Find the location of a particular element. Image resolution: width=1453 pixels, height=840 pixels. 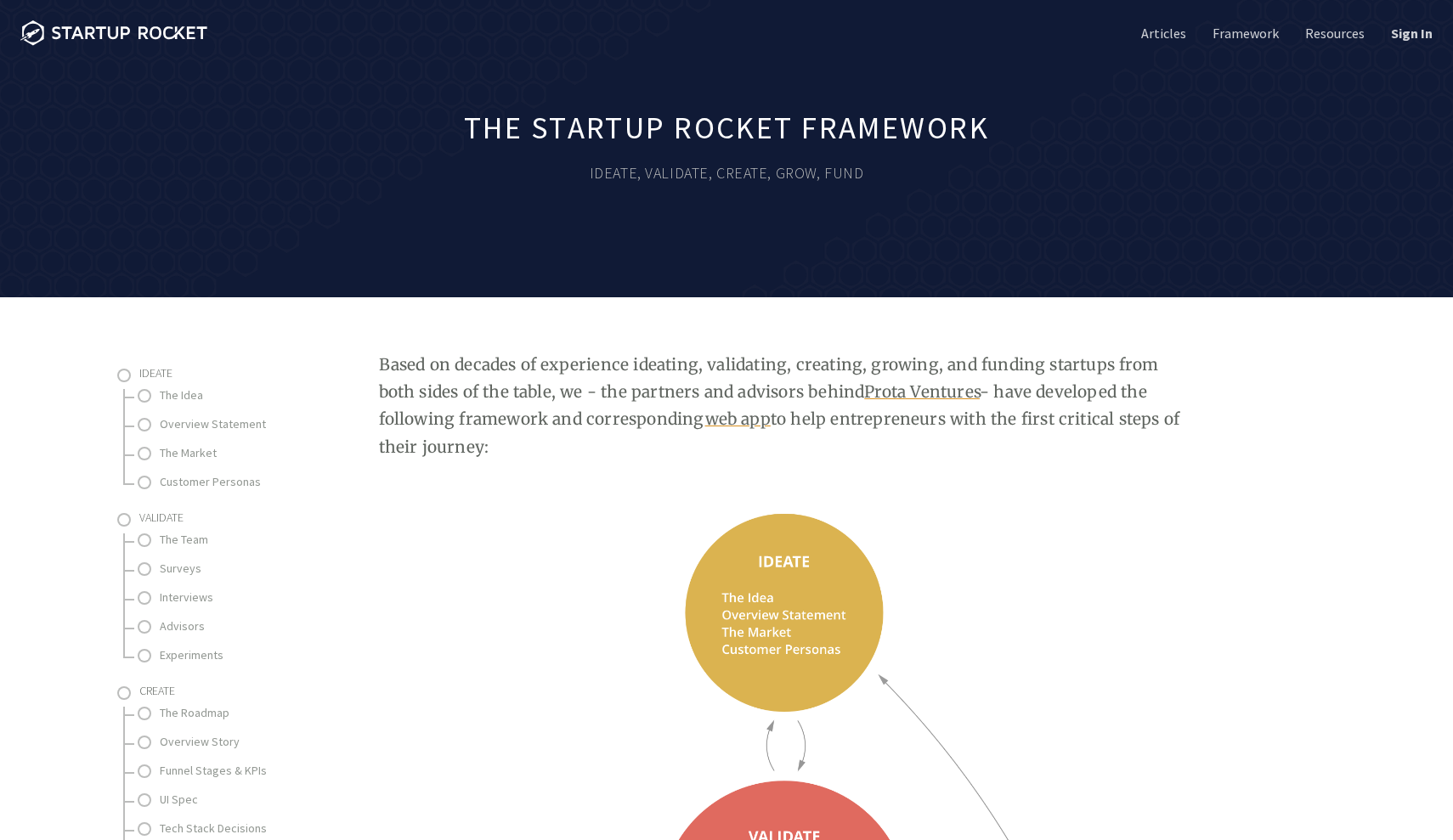

a: Resources is located at coordinates (1332, 33).